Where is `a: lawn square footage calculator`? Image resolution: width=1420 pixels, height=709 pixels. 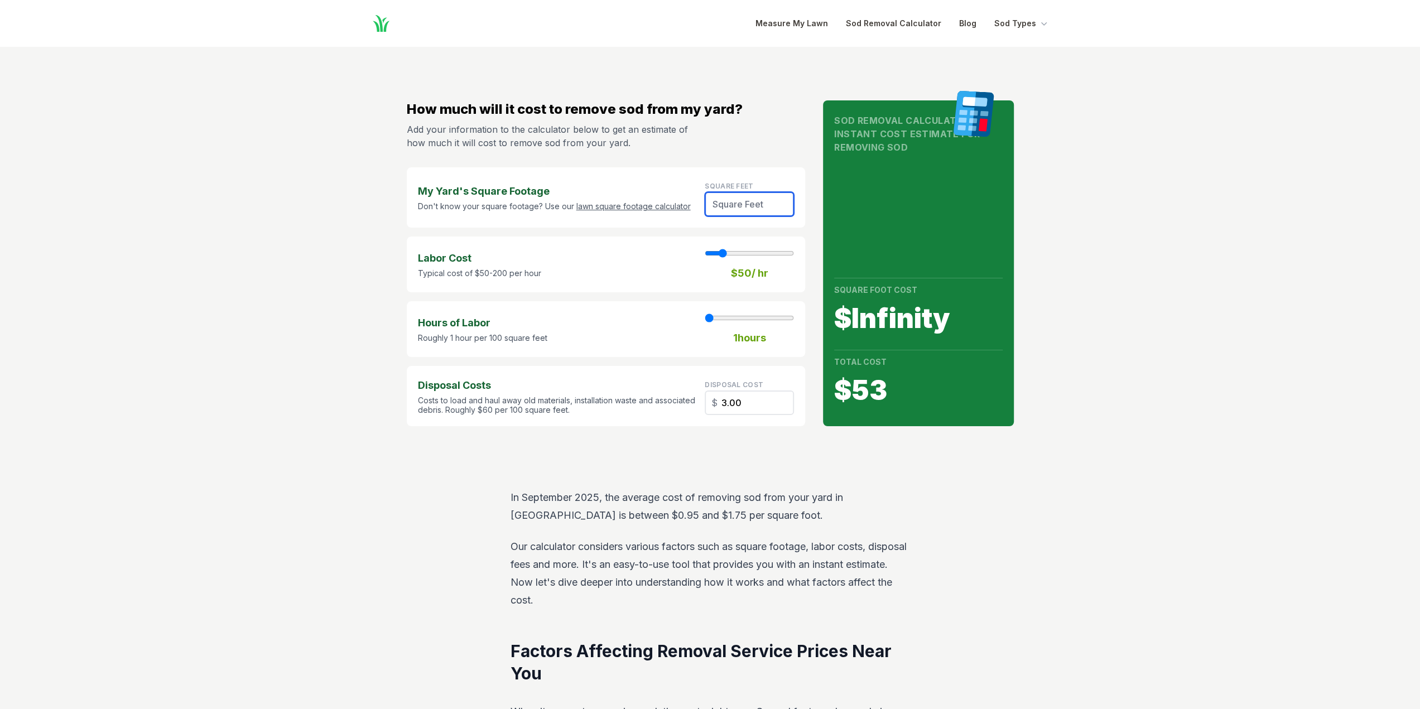 a: lawn square footage calculator is located at coordinates (633, 206).